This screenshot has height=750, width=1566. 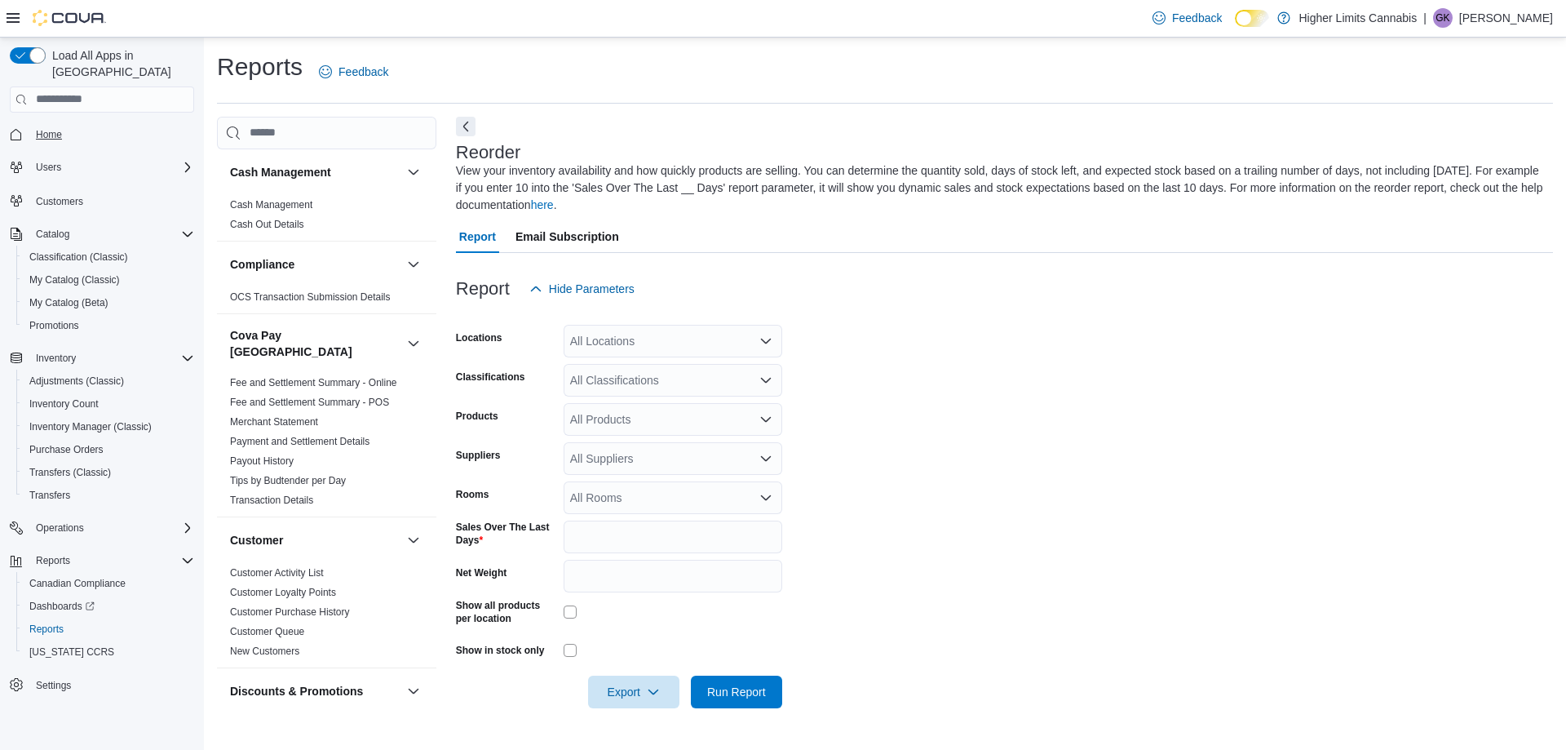 I want to click on h3: Customer, so click(x=256, y=540).